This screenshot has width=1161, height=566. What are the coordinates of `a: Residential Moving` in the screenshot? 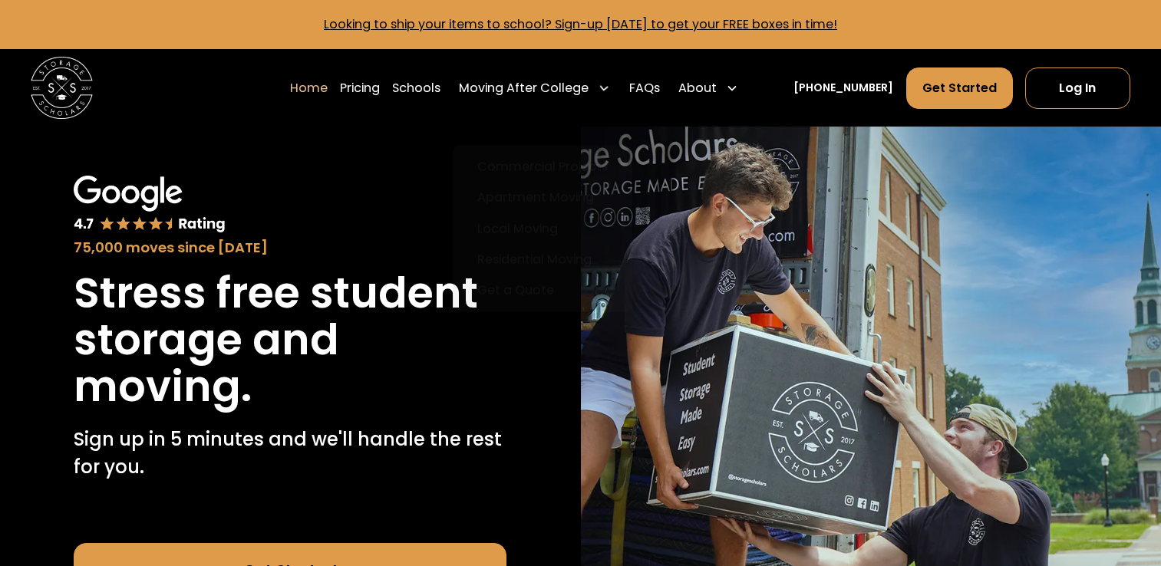 It's located at (543, 259).